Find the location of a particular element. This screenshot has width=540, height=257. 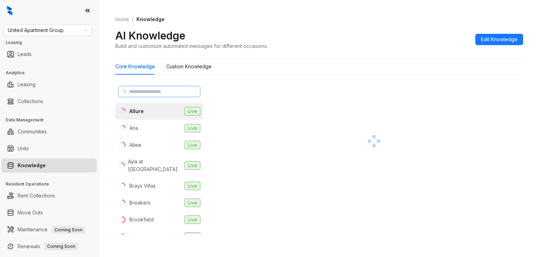

li: Leasing is located at coordinates (49, 84).